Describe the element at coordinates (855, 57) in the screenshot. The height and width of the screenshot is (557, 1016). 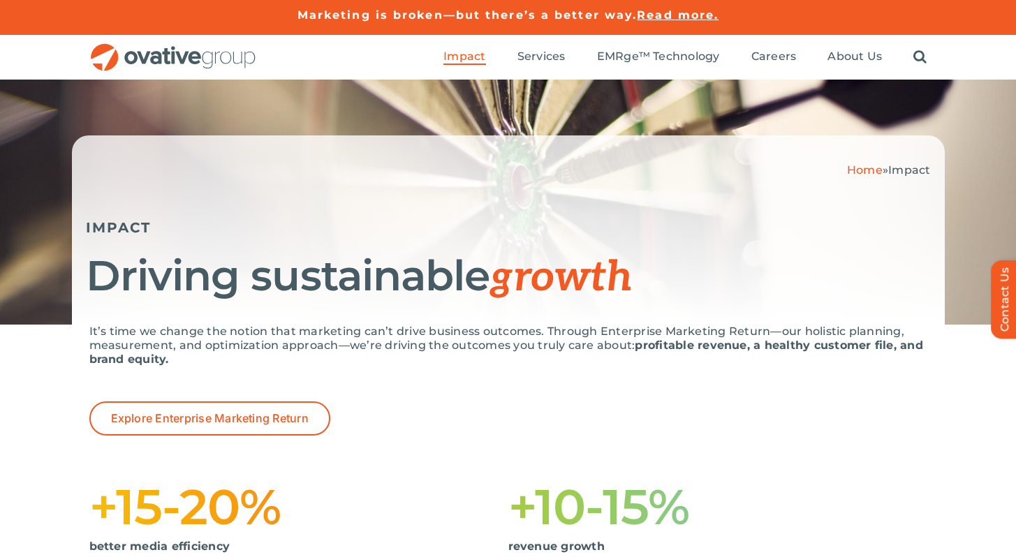
I see `span: About Us` at that location.